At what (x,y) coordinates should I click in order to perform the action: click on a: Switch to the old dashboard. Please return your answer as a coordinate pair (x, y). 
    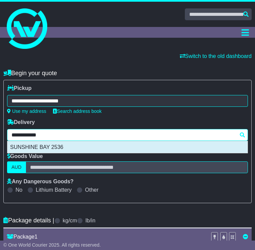
    Looking at the image, I should click on (215, 56).